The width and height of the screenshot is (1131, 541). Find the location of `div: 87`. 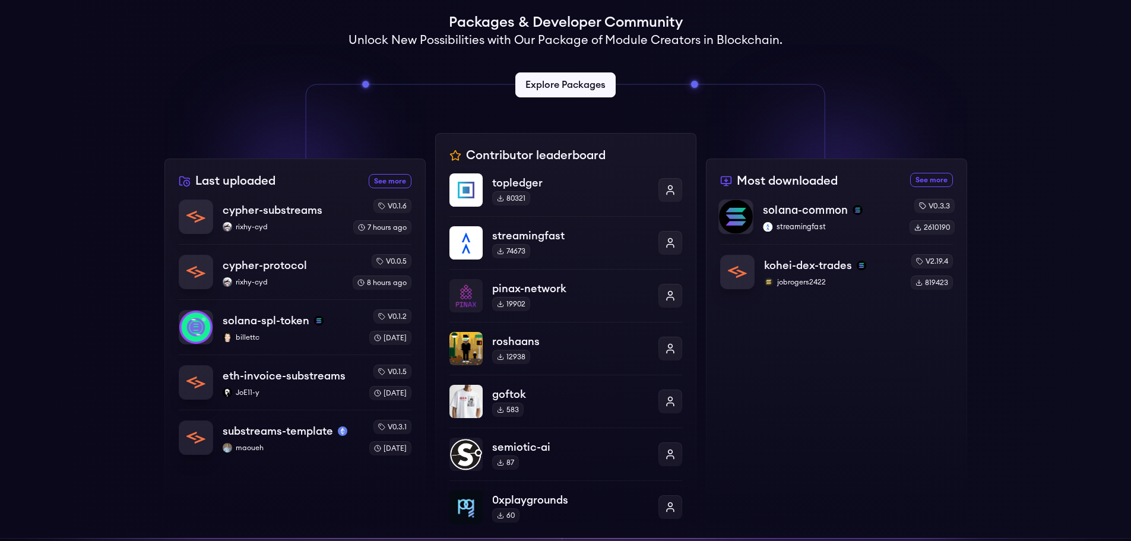

div: 87 is located at coordinates (505, 462).